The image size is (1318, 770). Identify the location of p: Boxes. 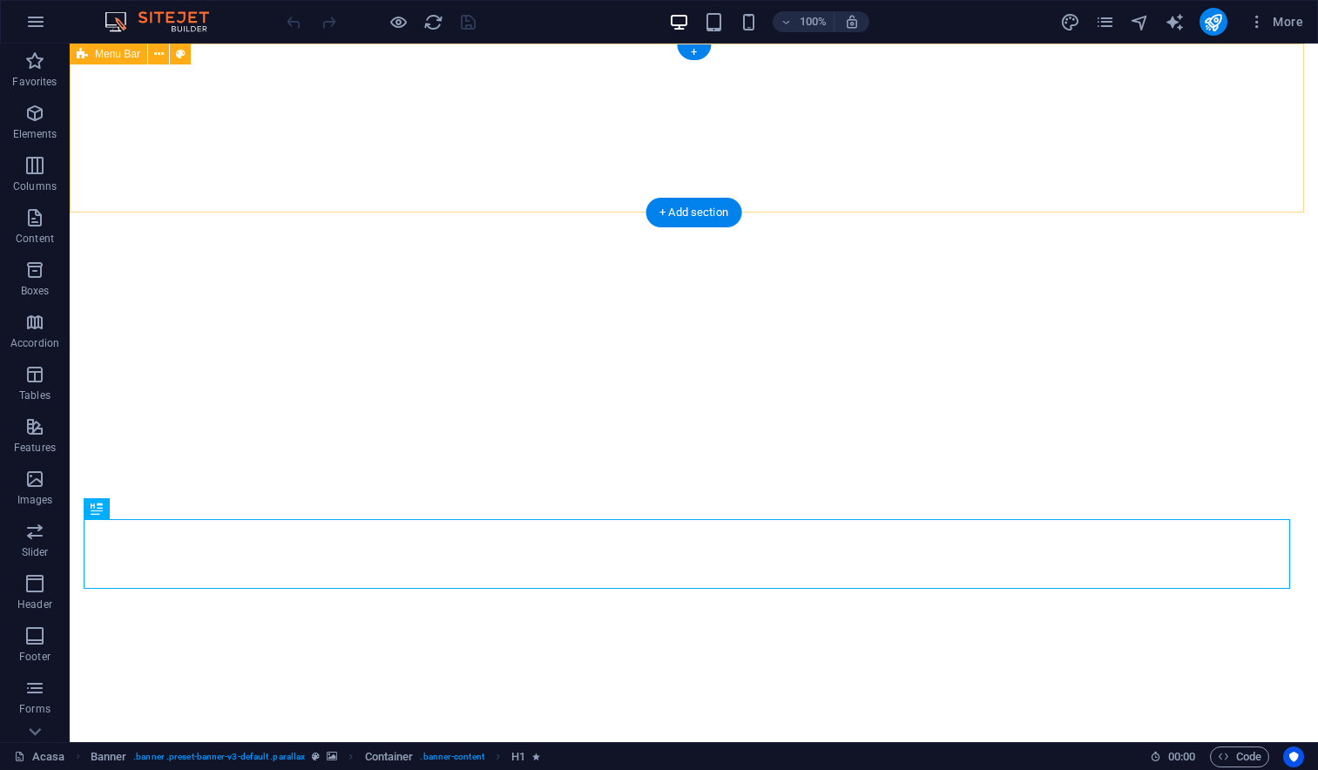
(35, 291).